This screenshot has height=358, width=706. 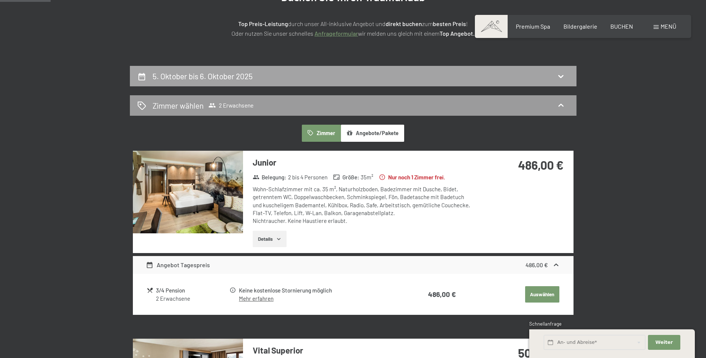 I want to click on a: Bildergalerie, so click(x=581, y=26).